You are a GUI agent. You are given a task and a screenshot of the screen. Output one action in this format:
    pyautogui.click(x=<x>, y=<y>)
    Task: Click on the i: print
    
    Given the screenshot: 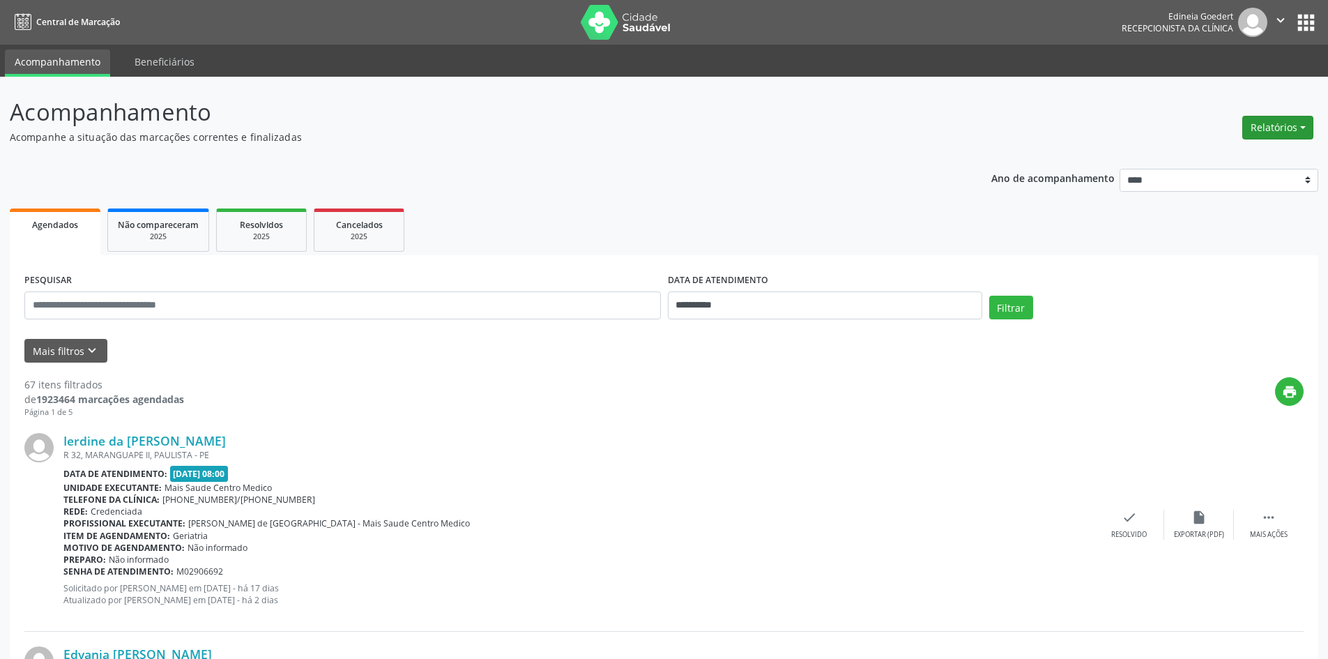 What is the action you would take?
    pyautogui.click(x=1290, y=392)
    